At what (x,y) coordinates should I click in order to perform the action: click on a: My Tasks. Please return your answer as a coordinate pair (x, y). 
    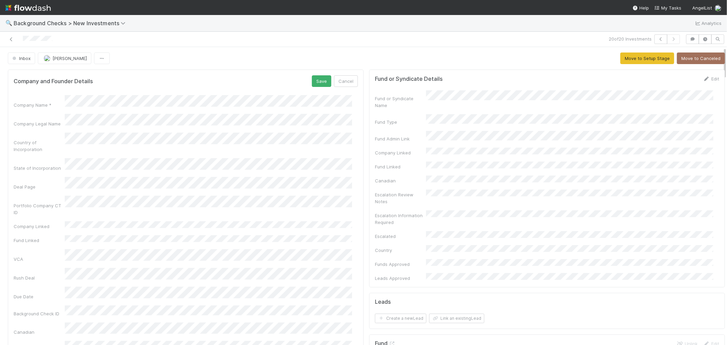
    Looking at the image, I should click on (667, 8).